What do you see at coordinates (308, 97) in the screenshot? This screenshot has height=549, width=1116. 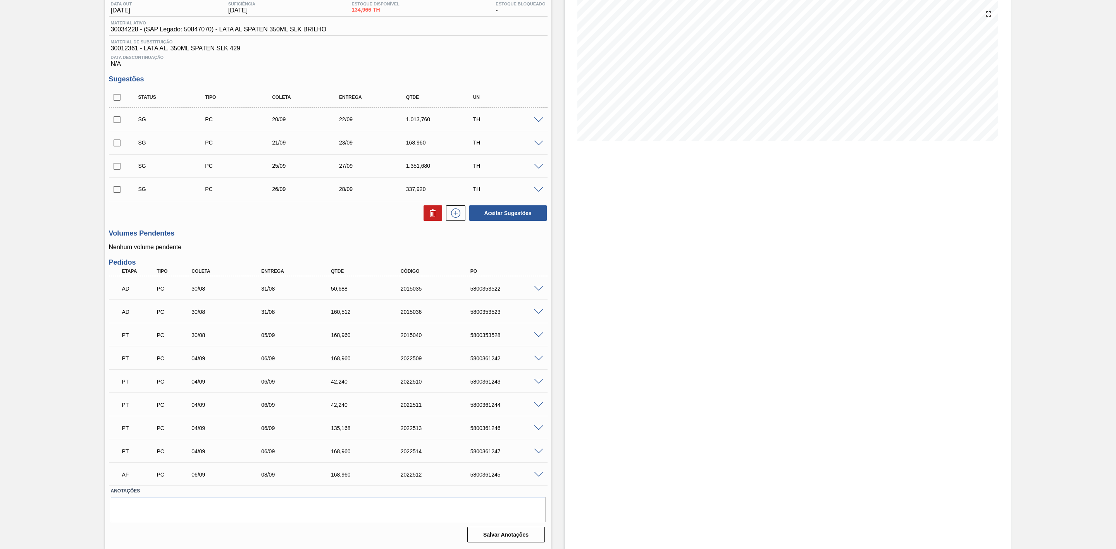 I see `div: Coleta` at bounding box center [308, 97].